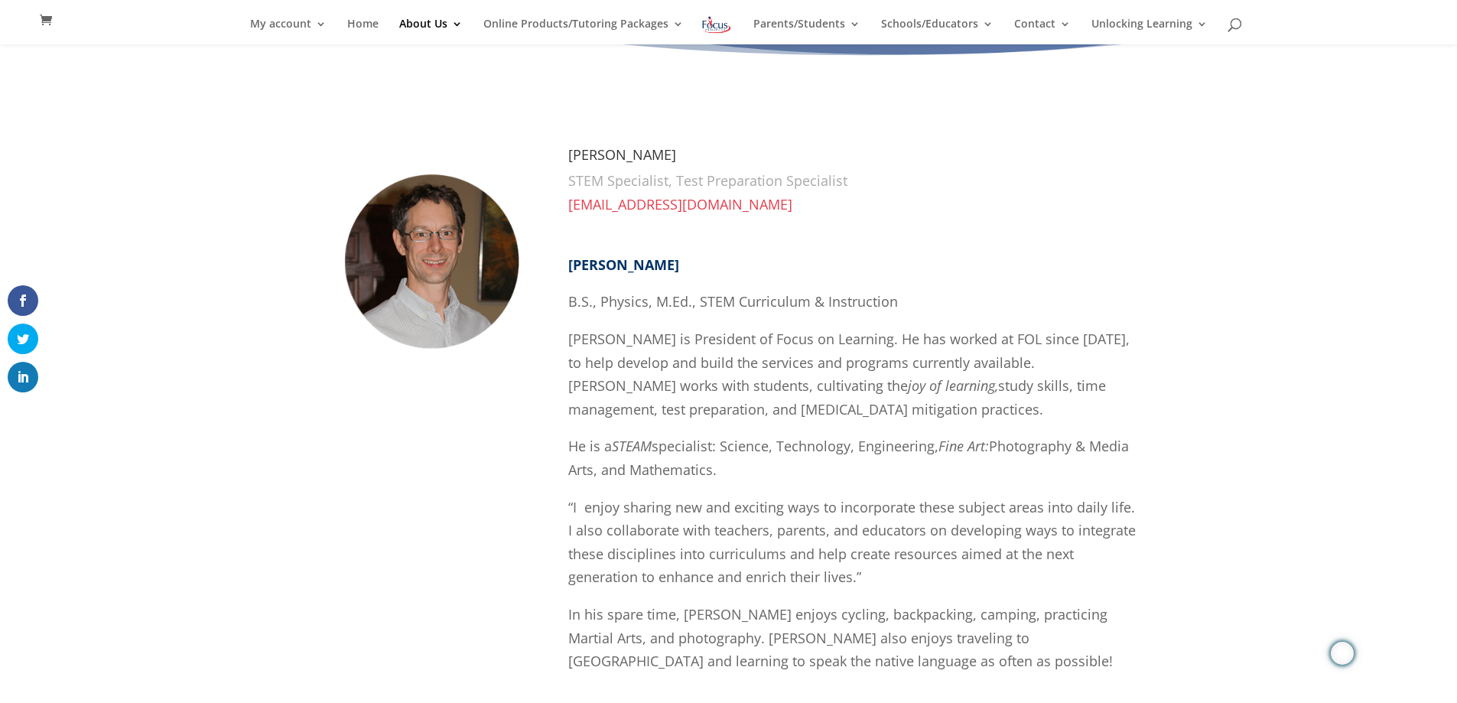 The width and height of the screenshot is (1457, 703). Describe the element at coordinates (963, 446) in the screenshot. I see `em: Fine Art:` at that location.